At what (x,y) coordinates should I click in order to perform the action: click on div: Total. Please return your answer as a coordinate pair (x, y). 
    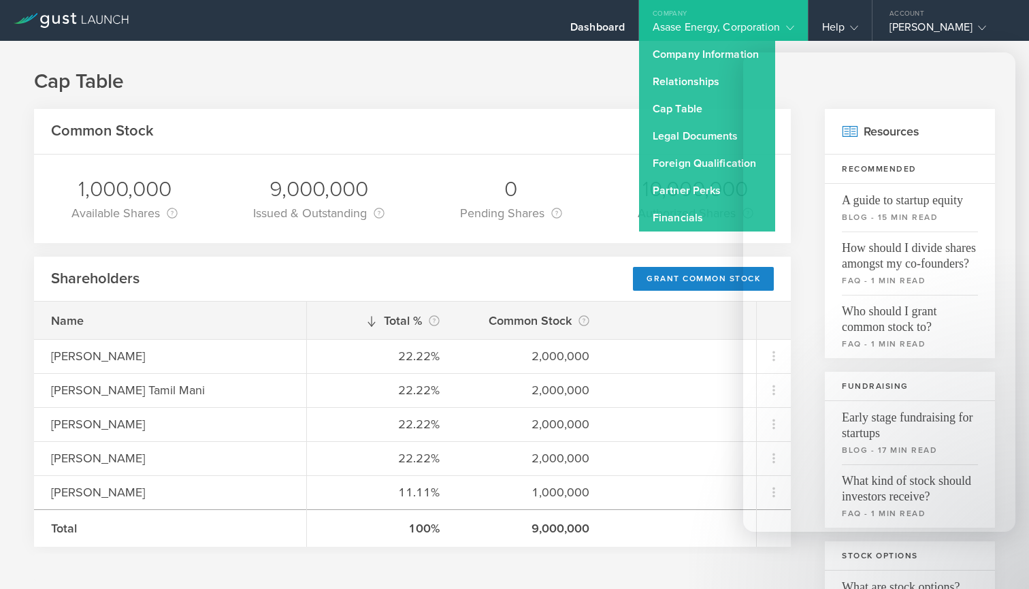
    Looking at the image, I should click on (170, 528).